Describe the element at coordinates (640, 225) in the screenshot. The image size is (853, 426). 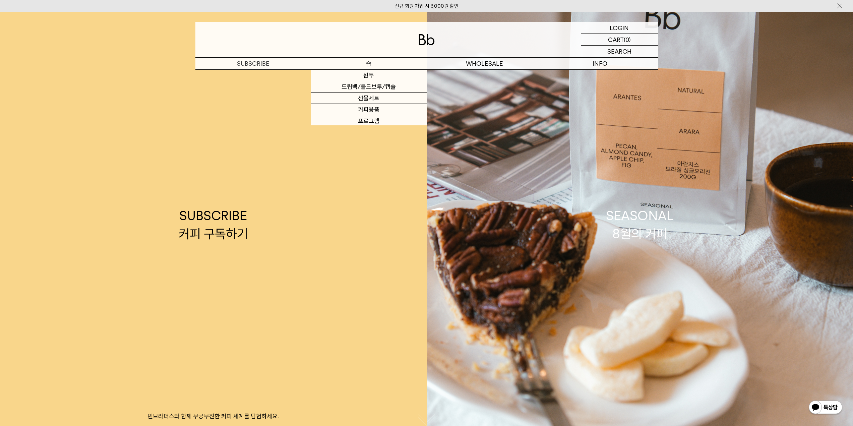
I see `div: SEASONAL 8월의 커피` at that location.